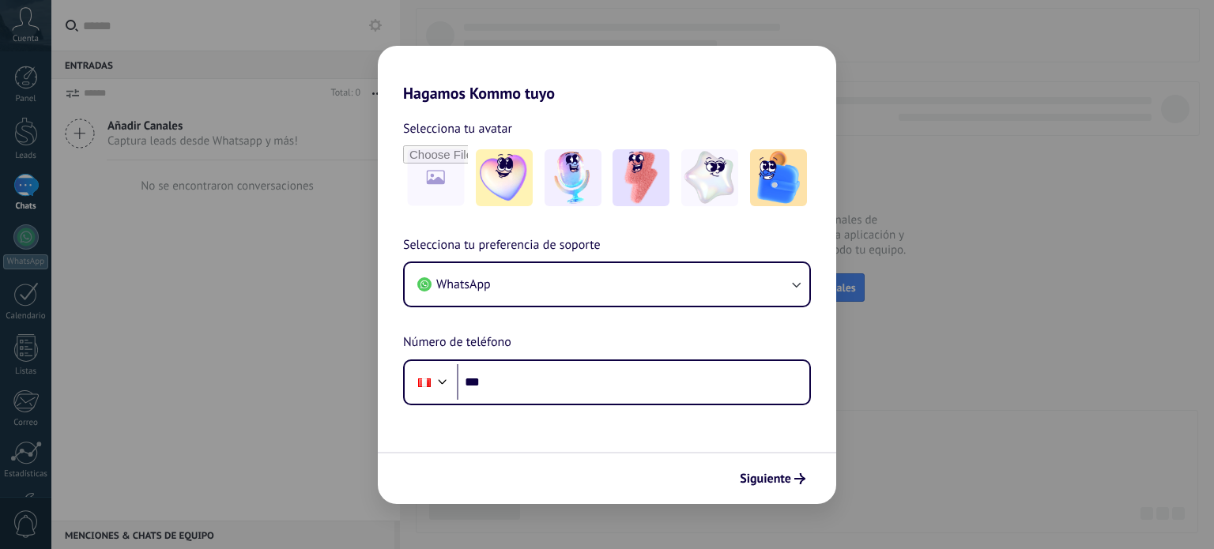 This screenshot has height=549, width=1214. What do you see at coordinates (502, 246) in the screenshot?
I see `span: Selecciona tu preferencia de soporte` at bounding box center [502, 246].